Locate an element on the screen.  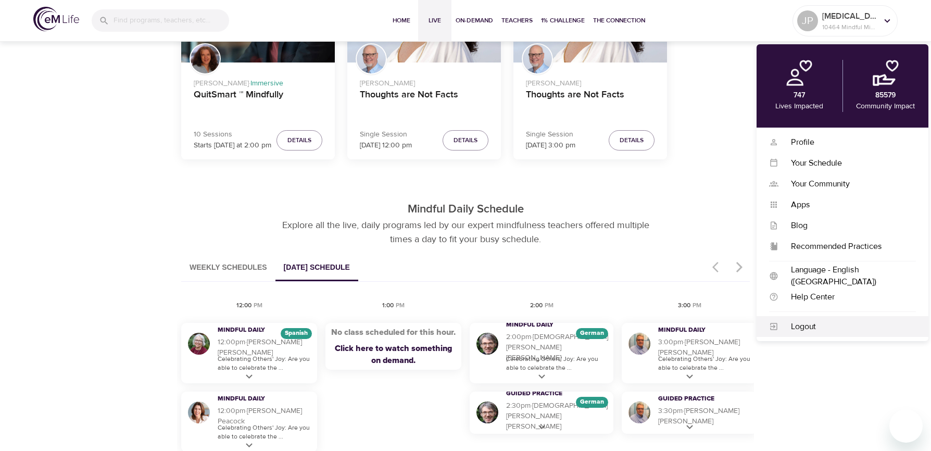
div: 1:00 is located at coordinates (388, 306).